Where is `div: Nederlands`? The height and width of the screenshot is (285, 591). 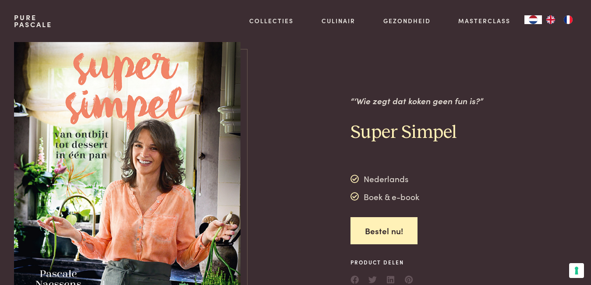
div: Nederlands is located at coordinates (384, 179).